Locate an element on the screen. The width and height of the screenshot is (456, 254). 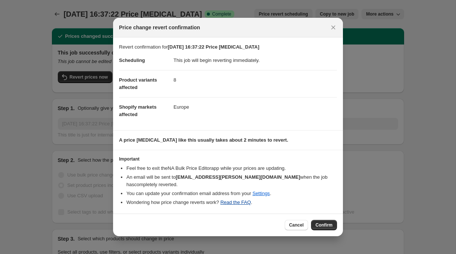
button: Confirm is located at coordinates (324, 225).